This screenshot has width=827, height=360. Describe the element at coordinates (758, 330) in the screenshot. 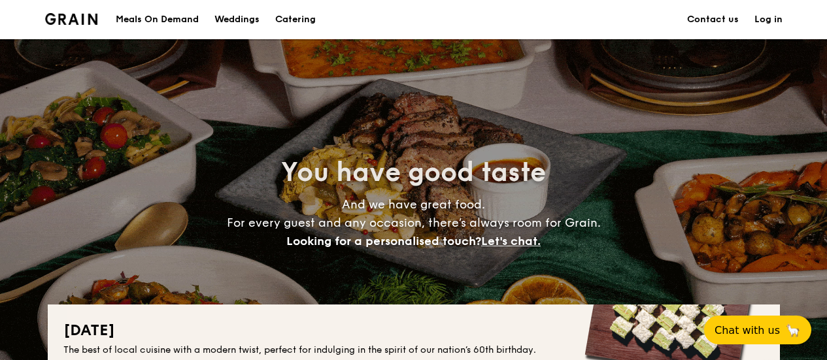

I see `button: Chat with us🦙` at that location.